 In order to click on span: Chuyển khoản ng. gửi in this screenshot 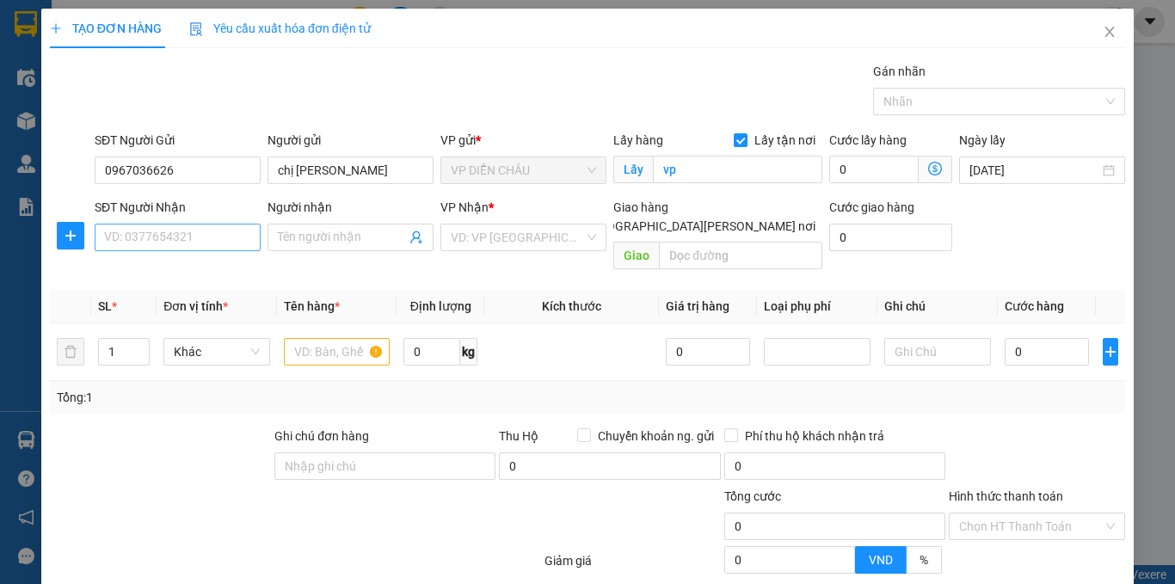, I will do `click(655, 436)`.